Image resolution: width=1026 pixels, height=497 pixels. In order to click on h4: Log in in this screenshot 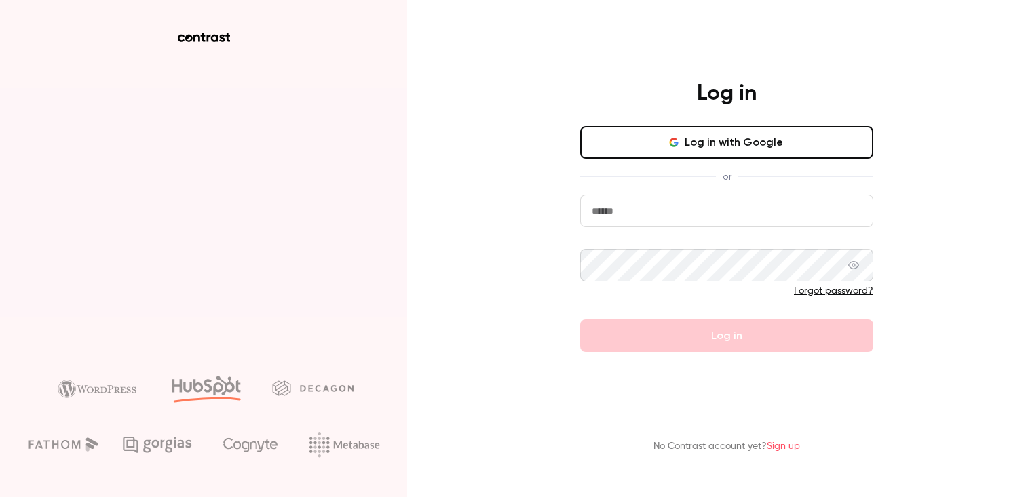, I will do `click(727, 94)`.